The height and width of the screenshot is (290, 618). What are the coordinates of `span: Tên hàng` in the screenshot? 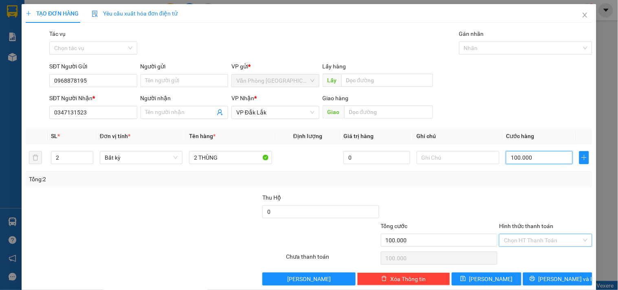 It's located at (202, 136).